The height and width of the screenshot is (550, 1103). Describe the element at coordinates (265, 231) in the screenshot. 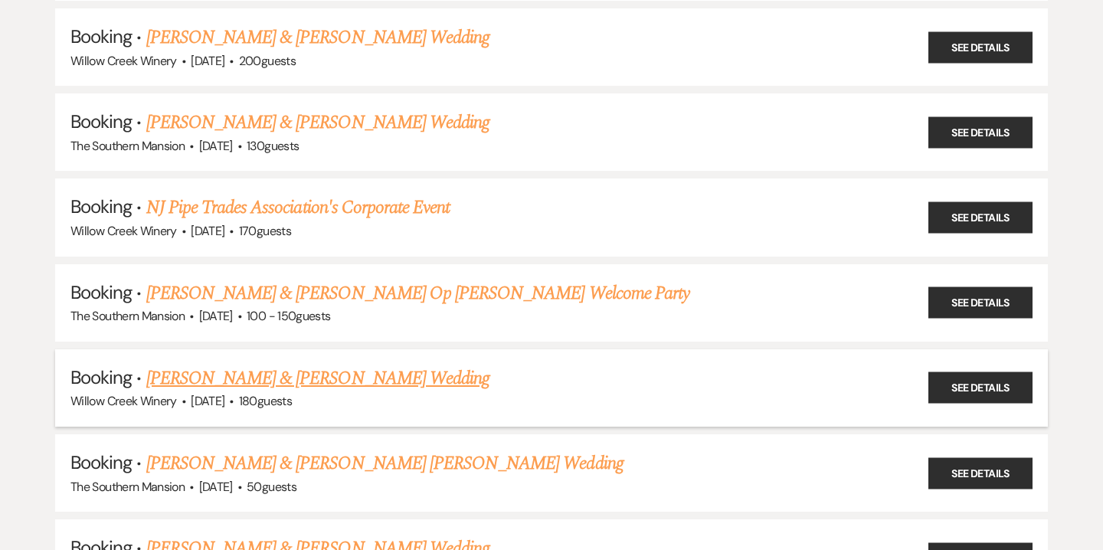

I see `span: 170 guests` at that location.